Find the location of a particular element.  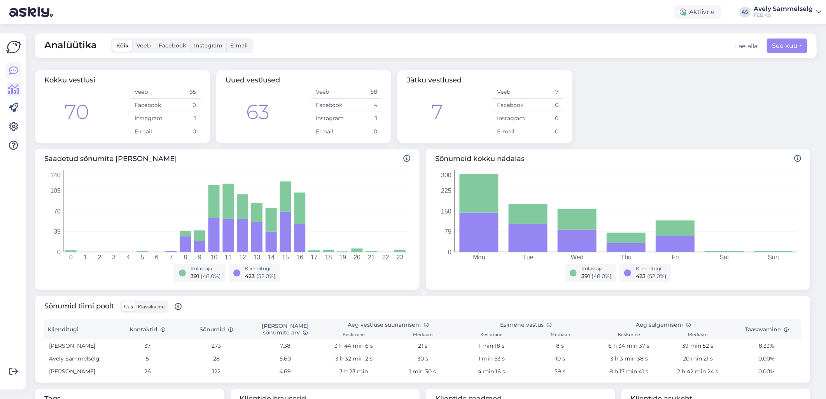

td: Instagram is located at coordinates (147, 119).